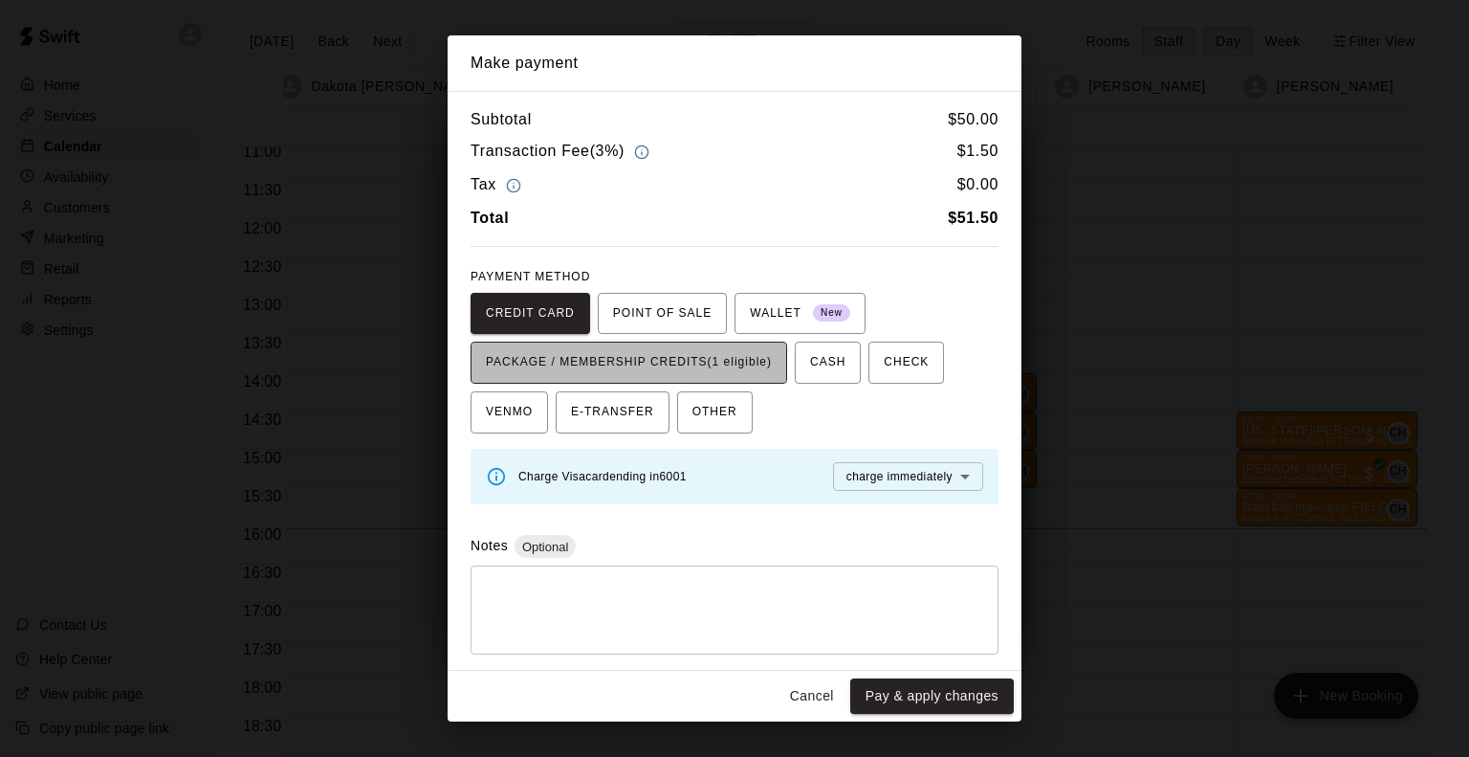  Describe the element at coordinates (498, 185) in the screenshot. I see `h6: Tax` at that location.